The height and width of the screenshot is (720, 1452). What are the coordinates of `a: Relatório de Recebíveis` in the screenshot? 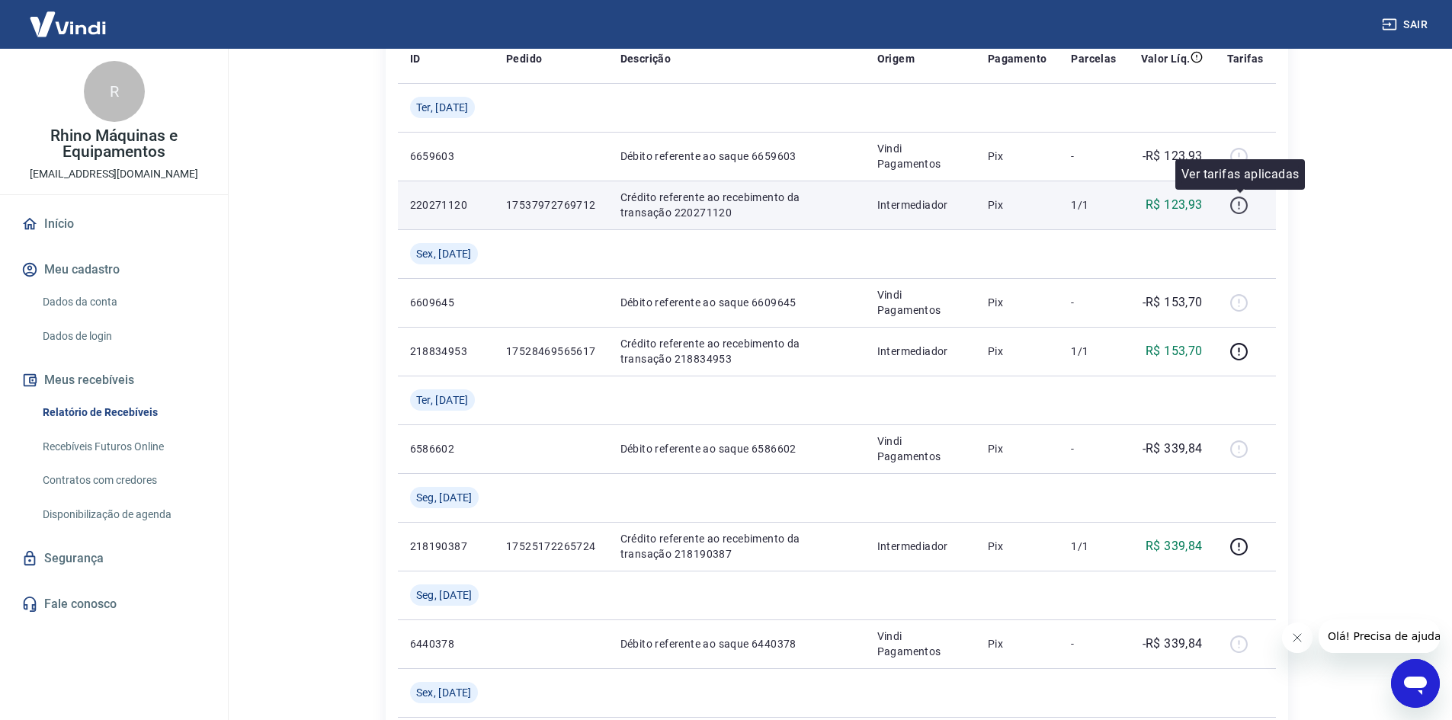 It's located at (123, 412).